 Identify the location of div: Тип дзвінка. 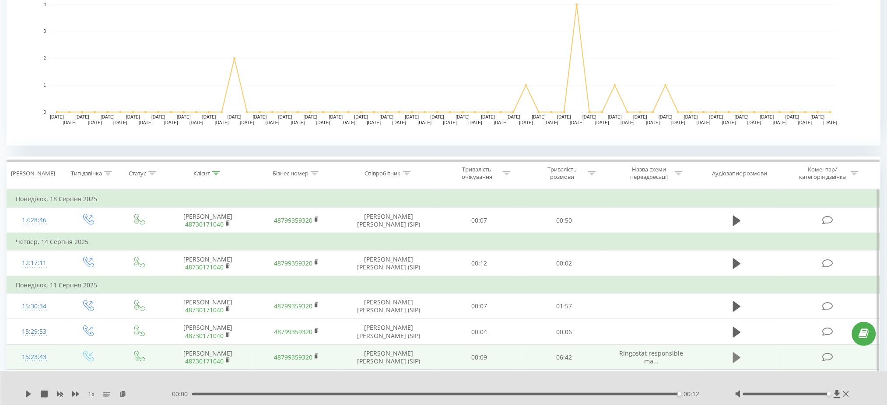
(86, 173).